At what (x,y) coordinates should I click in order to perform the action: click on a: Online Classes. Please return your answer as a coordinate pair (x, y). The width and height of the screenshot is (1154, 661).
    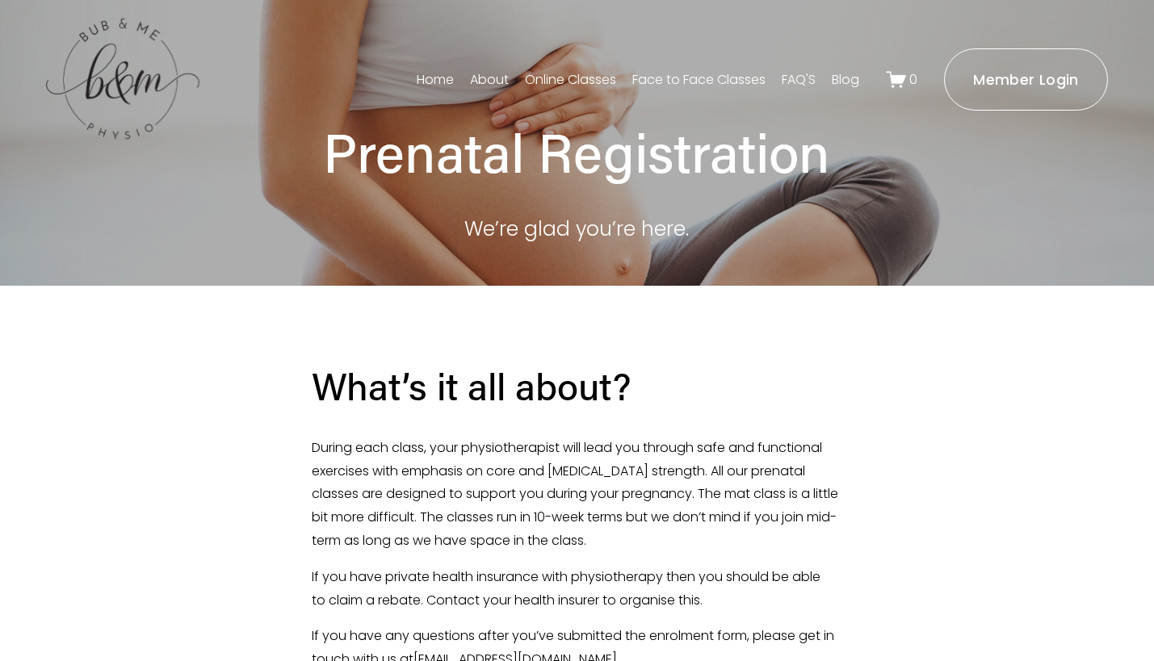
    Looking at the image, I should click on (570, 80).